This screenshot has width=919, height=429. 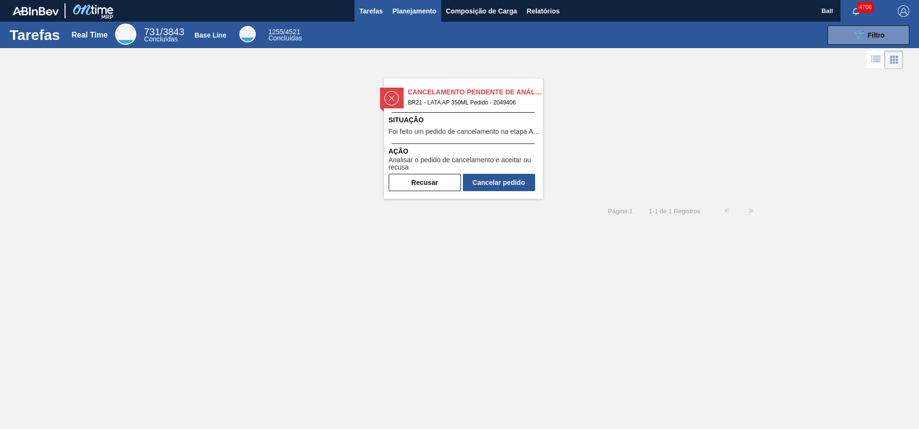 I want to click on button: Notificações, so click(x=856, y=11).